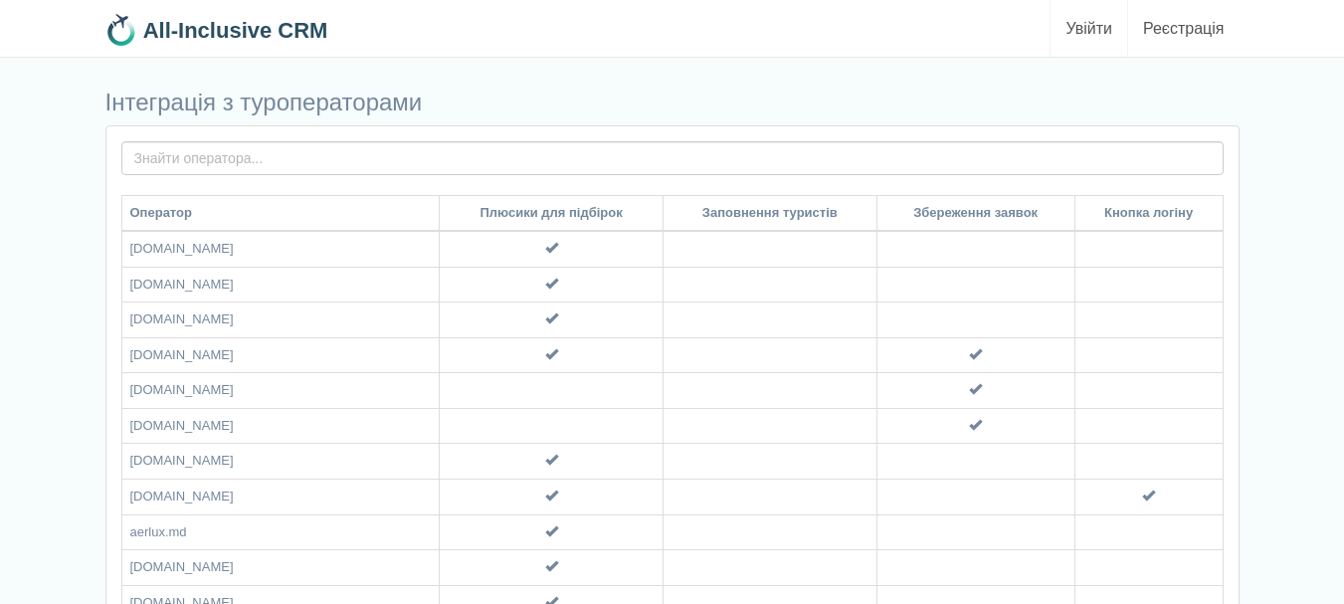 The width and height of the screenshot is (1344, 604). Describe the element at coordinates (281, 532) in the screenshot. I see `td: aerlux.md` at that location.